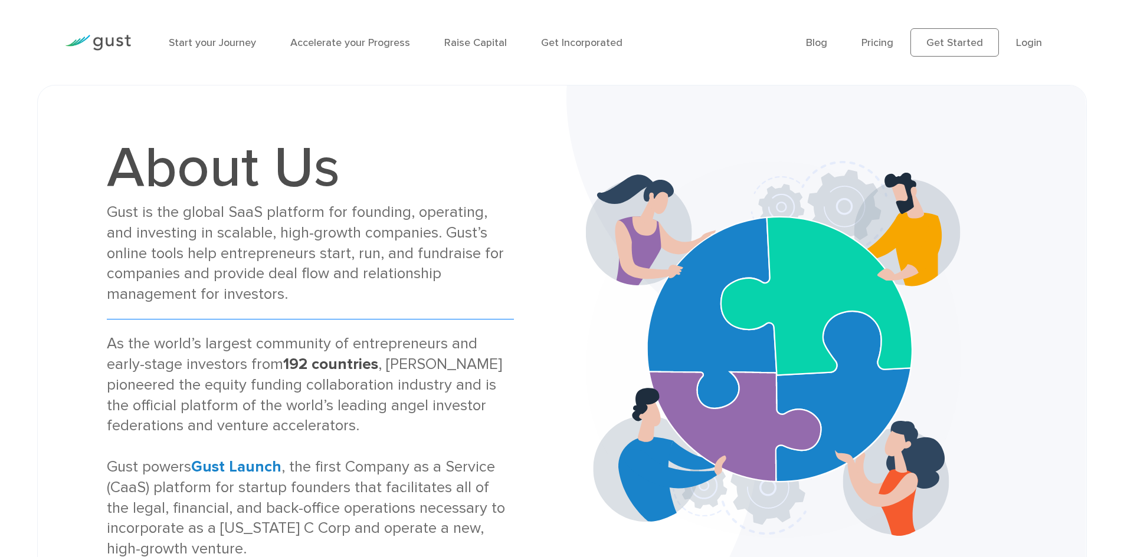 The width and height of the screenshot is (1124, 557). I want to click on a: Pricing, so click(877, 42).